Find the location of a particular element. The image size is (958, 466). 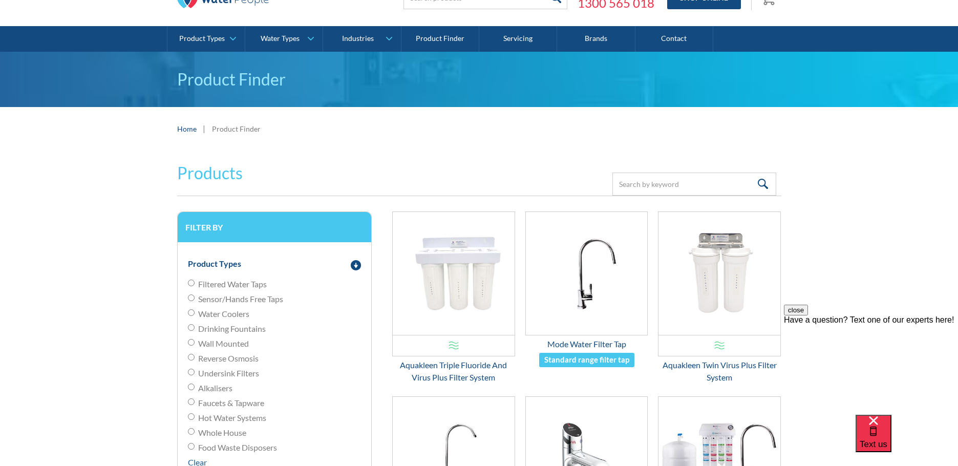

span: Text us is located at coordinates (18, 29).